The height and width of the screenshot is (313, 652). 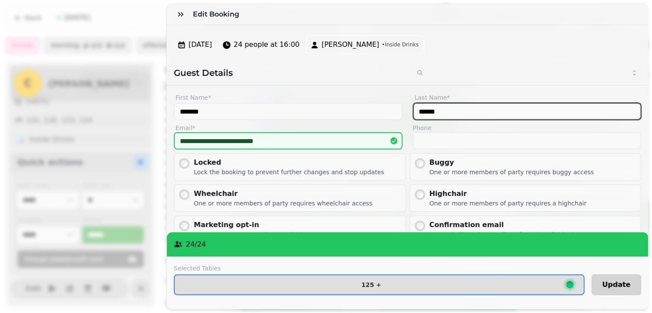 What do you see at coordinates (372, 285) in the screenshot?
I see `p: 125 +` at bounding box center [372, 285].